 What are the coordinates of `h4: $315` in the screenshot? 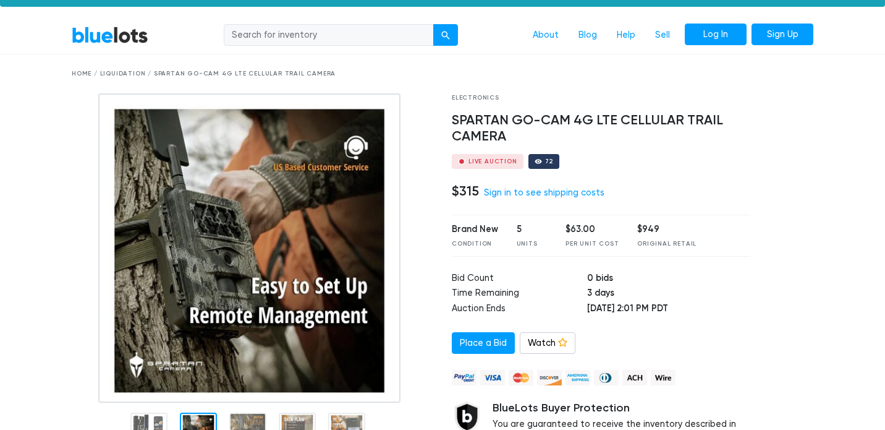 It's located at (466, 191).